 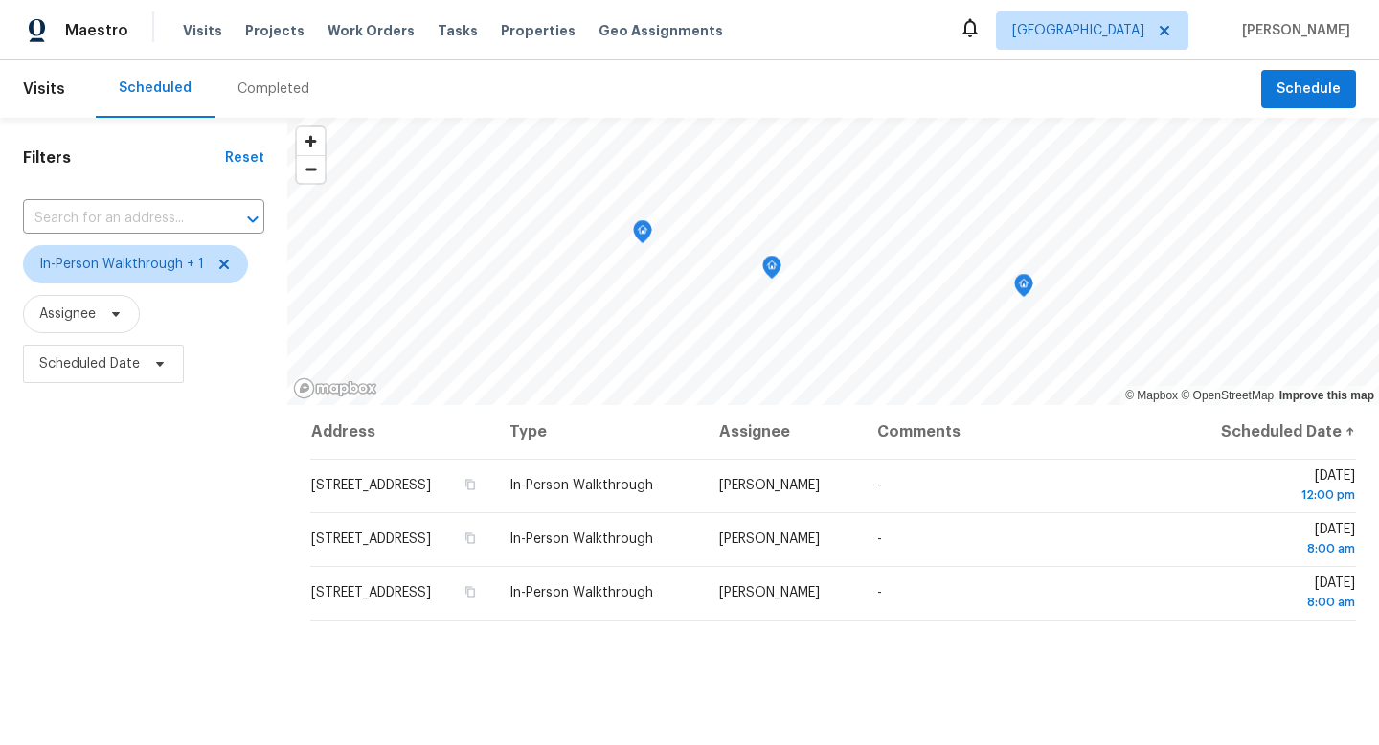 What do you see at coordinates (124, 158) in the screenshot?
I see `h1: Filters` at bounding box center [124, 158].